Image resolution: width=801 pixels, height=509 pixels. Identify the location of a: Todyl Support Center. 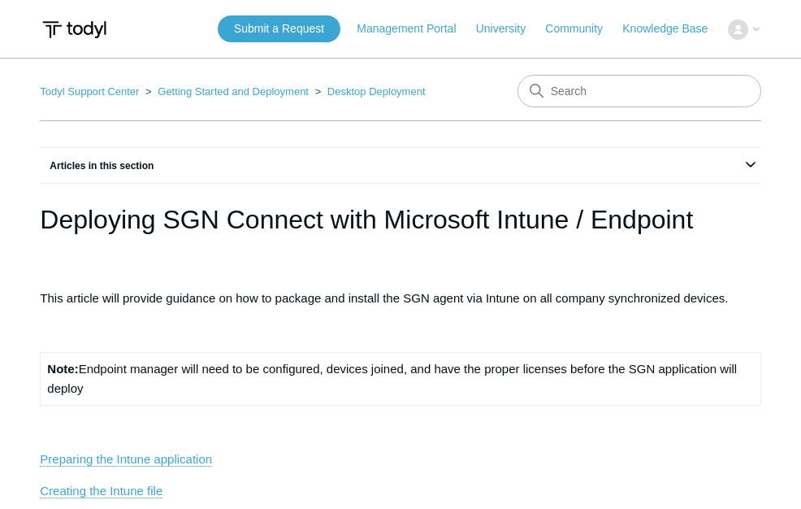
(89, 91).